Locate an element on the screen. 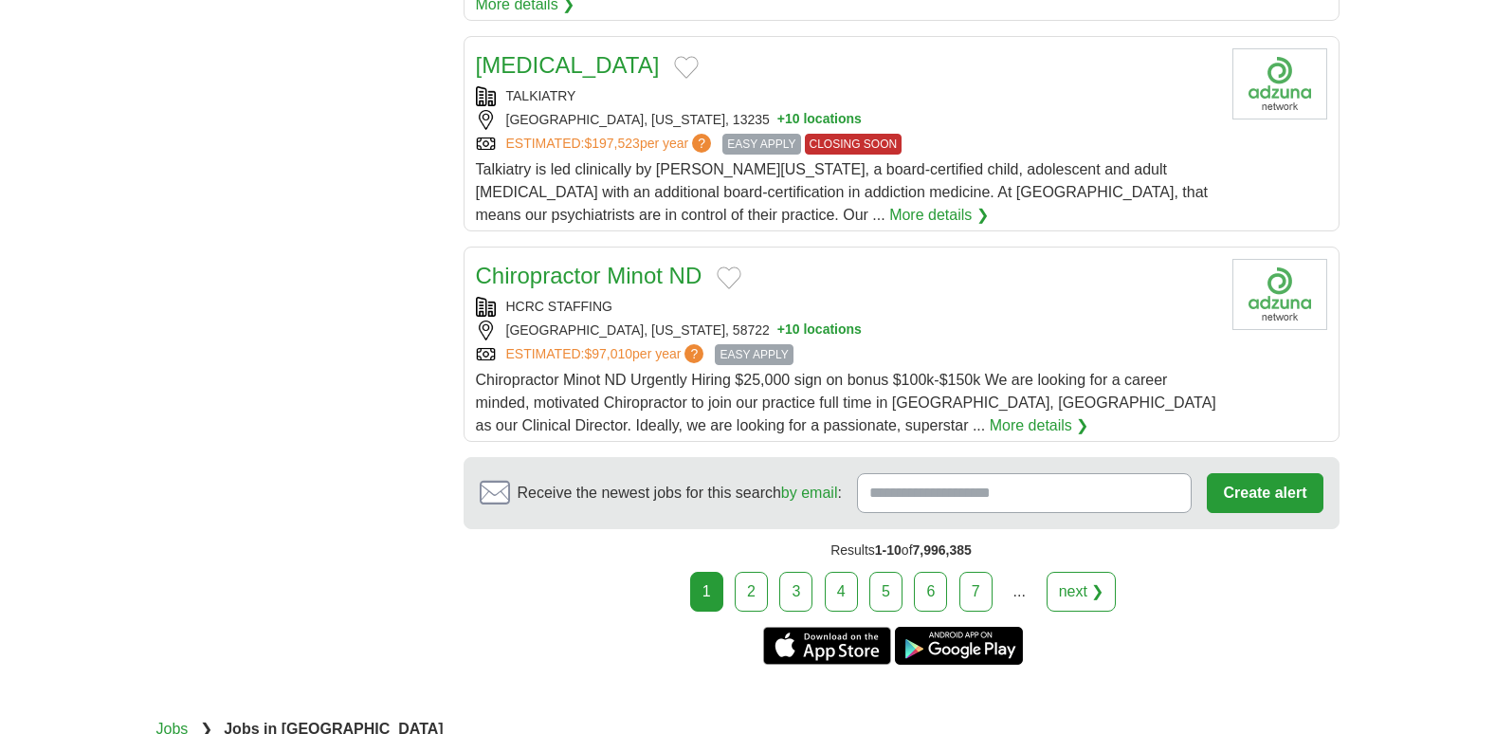 The width and height of the screenshot is (1495, 734). div: 1 is located at coordinates (706, 592).